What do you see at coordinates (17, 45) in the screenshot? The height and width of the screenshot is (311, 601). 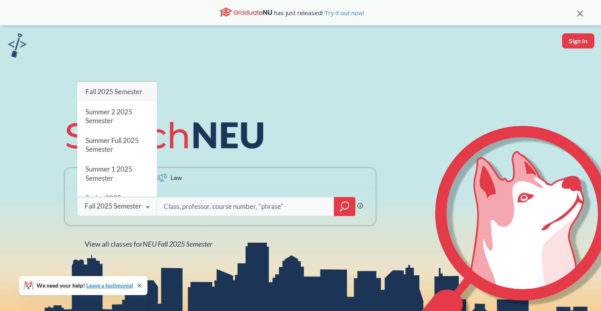 I see `img: sandbox logo` at bounding box center [17, 45].